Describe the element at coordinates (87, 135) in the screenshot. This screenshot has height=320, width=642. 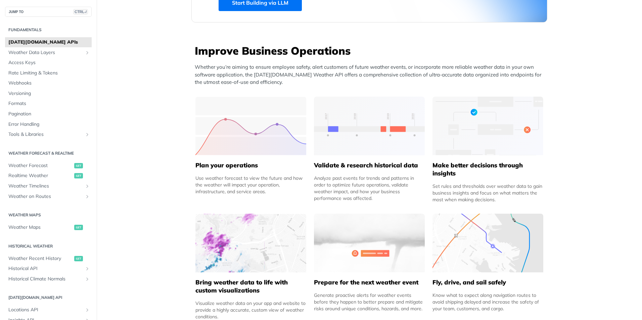
I see `button: Show subpages for Tools & Libraries` at that location.